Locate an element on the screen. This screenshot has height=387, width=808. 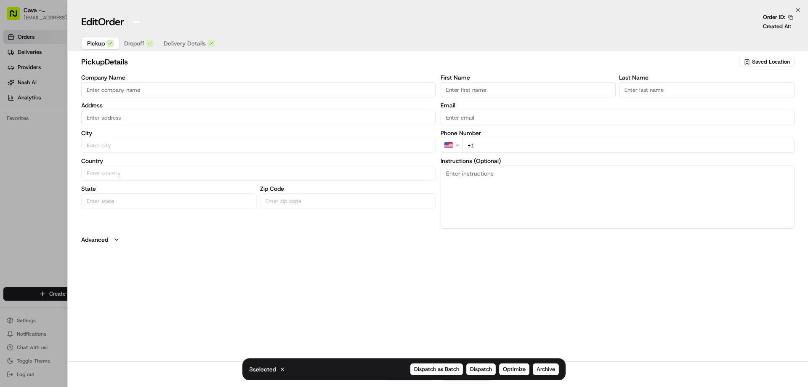
input: Enter phone number is located at coordinates (628, 145).